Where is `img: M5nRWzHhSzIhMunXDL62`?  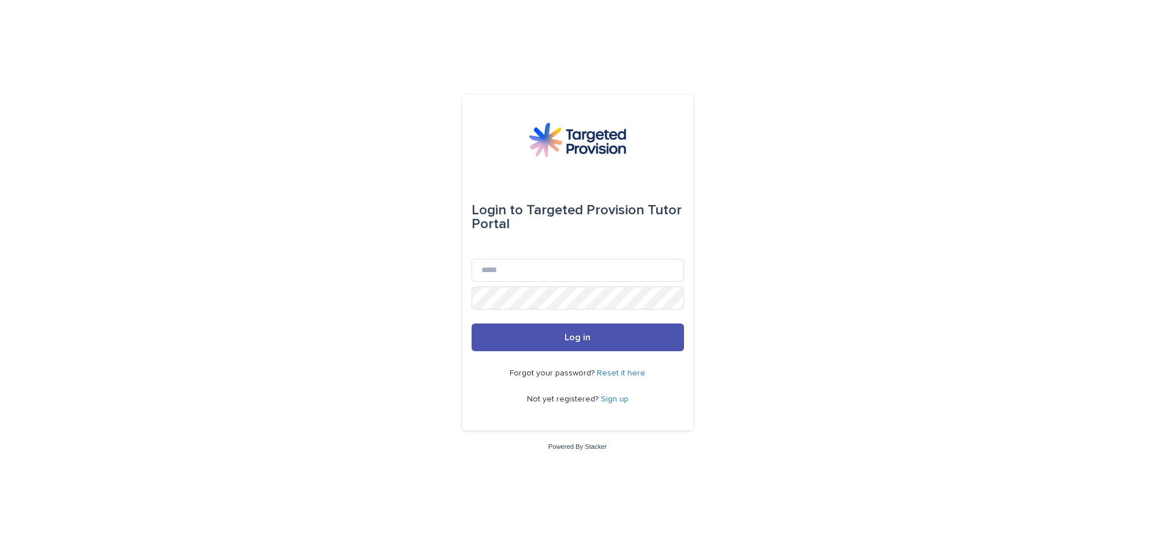 img: M5nRWzHhSzIhMunXDL62 is located at coordinates (577, 140).